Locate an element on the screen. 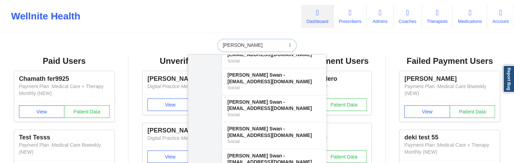  a: Coaches is located at coordinates (407, 16).